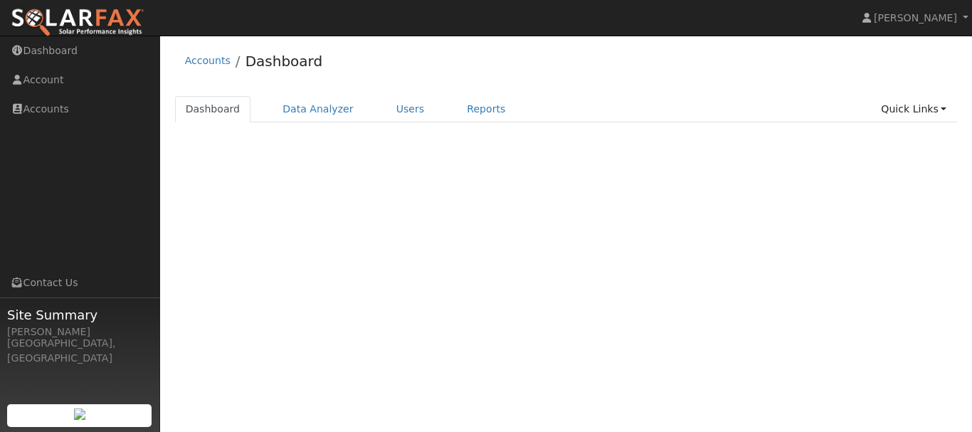 The height and width of the screenshot is (432, 972). What do you see at coordinates (318, 109) in the screenshot?
I see `a: Data Analyzer` at bounding box center [318, 109].